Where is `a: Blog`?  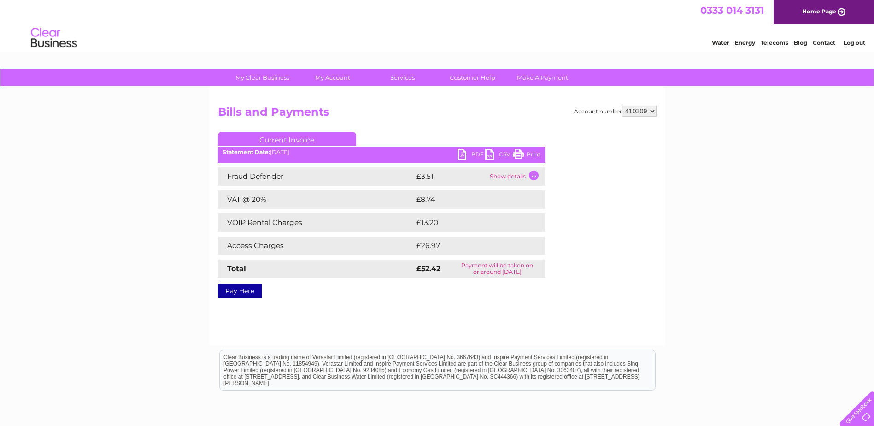 a: Blog is located at coordinates (801, 42).